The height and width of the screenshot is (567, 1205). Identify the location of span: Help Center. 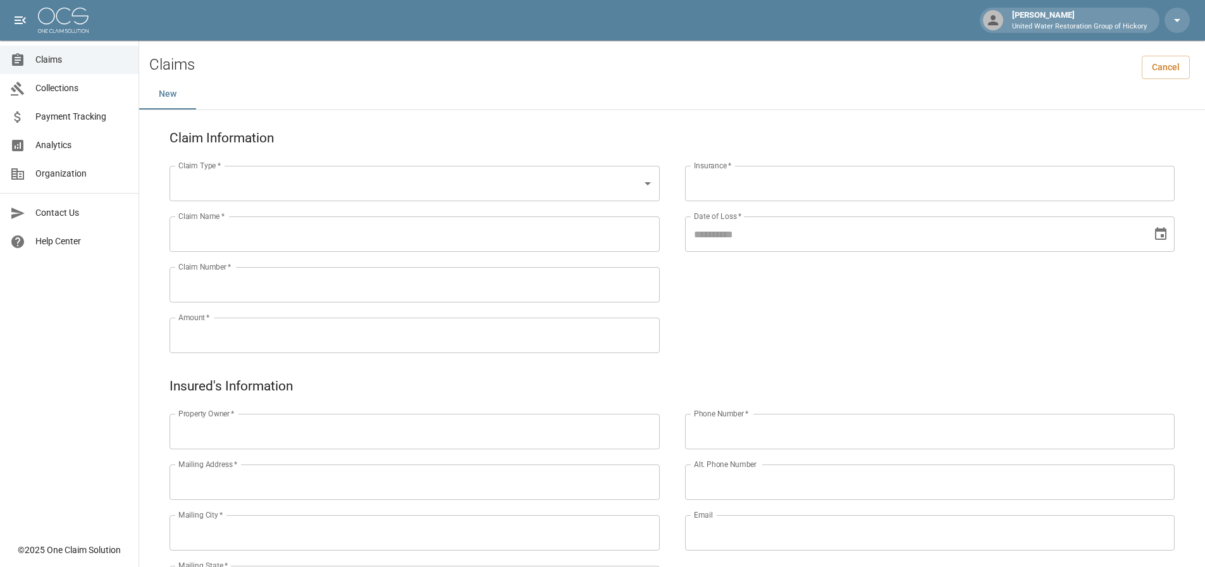
(82, 241).